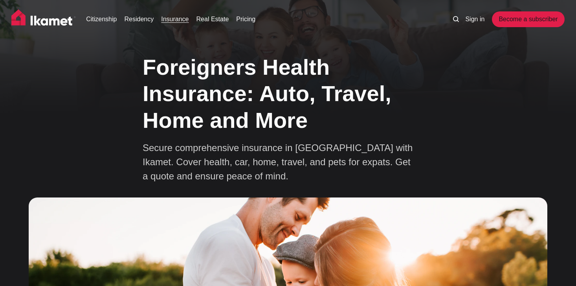 This screenshot has width=576, height=286. Describe the element at coordinates (175, 19) in the screenshot. I see `a: Insurance` at that location.